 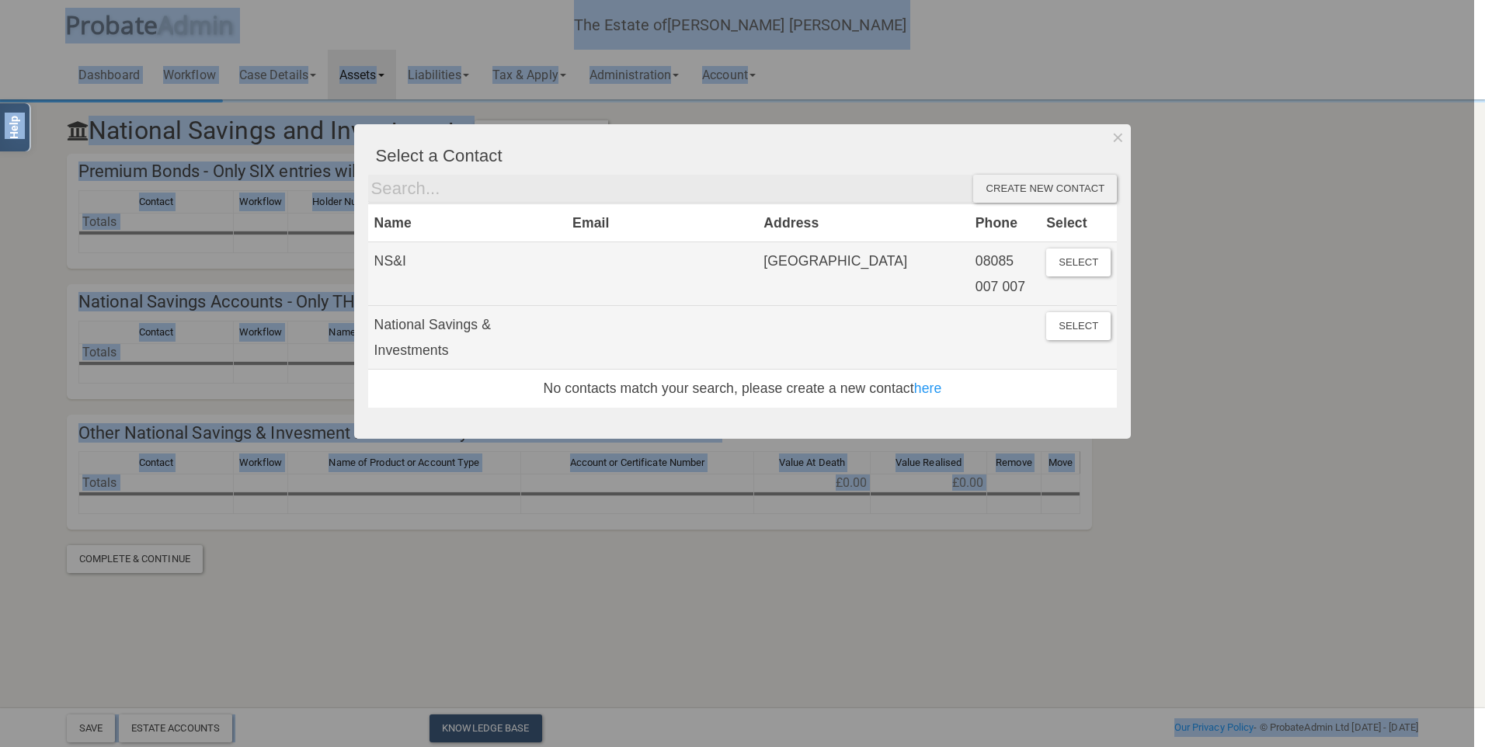 What do you see at coordinates (928, 388) in the screenshot?
I see `a: here` at bounding box center [928, 388].